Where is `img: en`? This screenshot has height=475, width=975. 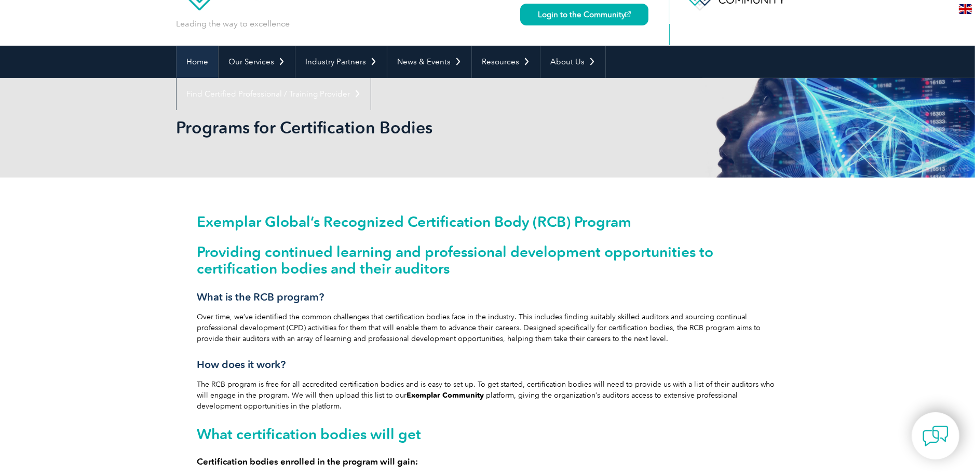
img: en is located at coordinates (965, 9).